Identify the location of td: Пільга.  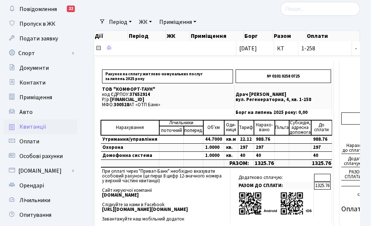
(282, 127).